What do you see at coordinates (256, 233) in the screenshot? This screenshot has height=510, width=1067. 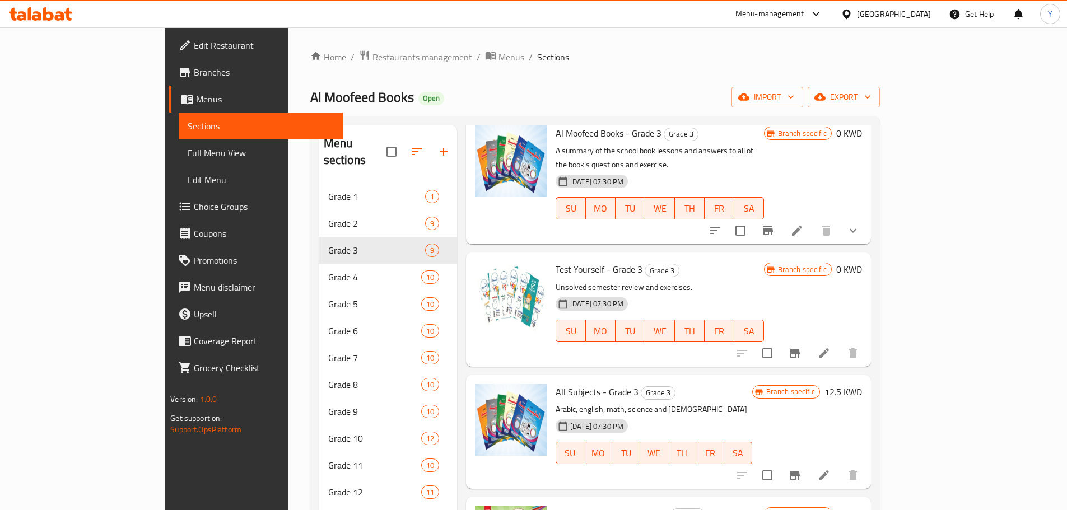 I see `a: Coupons` at bounding box center [256, 233].